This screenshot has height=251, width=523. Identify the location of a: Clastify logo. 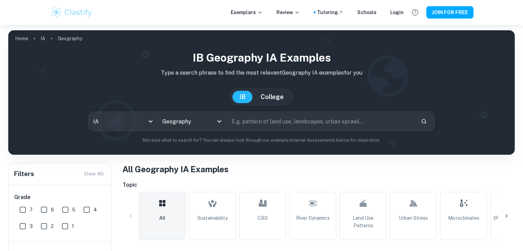
(72, 12).